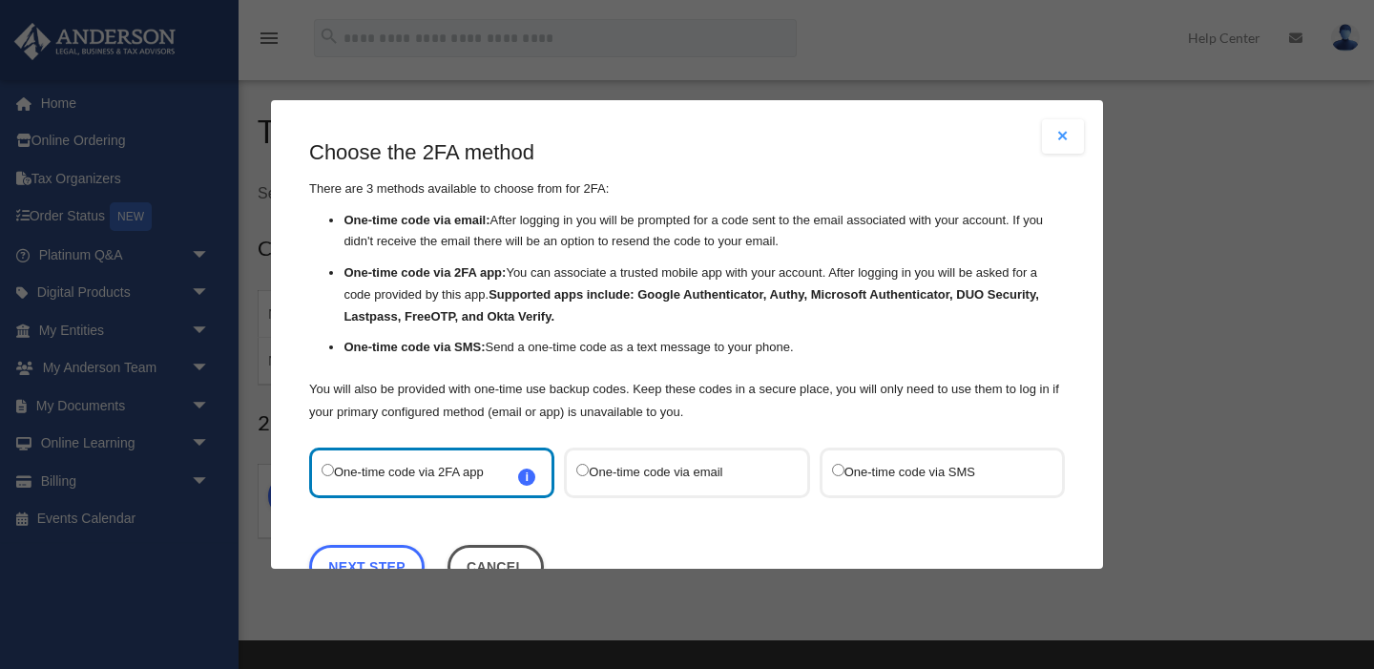 The width and height of the screenshot is (1374, 669). Describe the element at coordinates (527, 477) in the screenshot. I see `span: i` at that location.